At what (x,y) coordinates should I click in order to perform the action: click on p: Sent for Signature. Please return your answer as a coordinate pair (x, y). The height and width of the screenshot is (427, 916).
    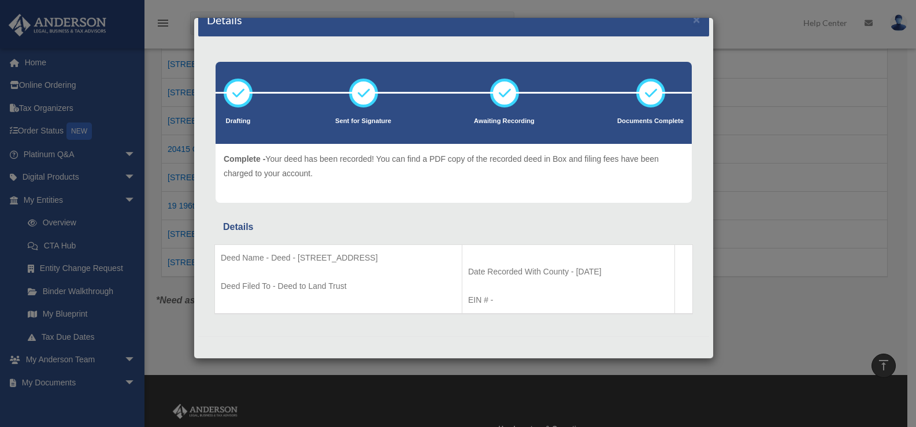
    Looking at the image, I should click on (363, 121).